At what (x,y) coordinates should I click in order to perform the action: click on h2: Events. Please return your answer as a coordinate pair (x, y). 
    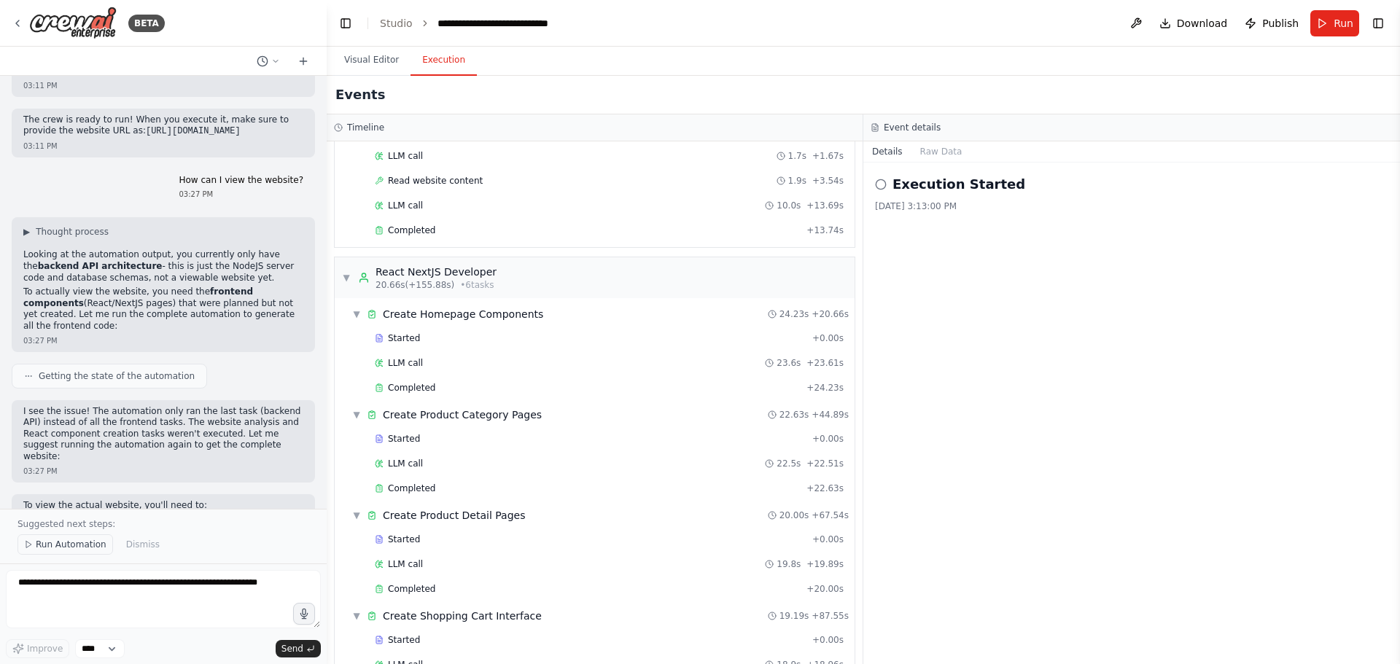
    Looking at the image, I should click on (360, 95).